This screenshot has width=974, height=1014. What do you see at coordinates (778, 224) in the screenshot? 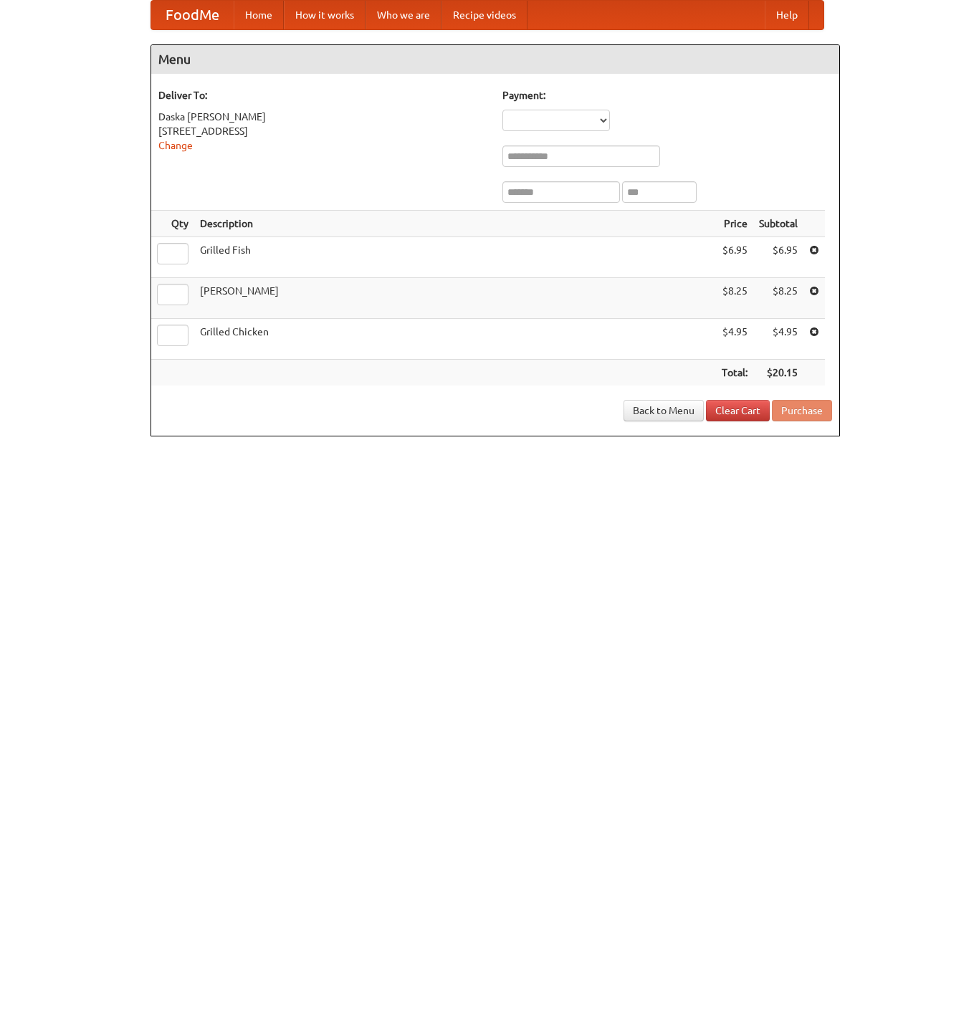
I see `th: Subtotal` at bounding box center [778, 224].